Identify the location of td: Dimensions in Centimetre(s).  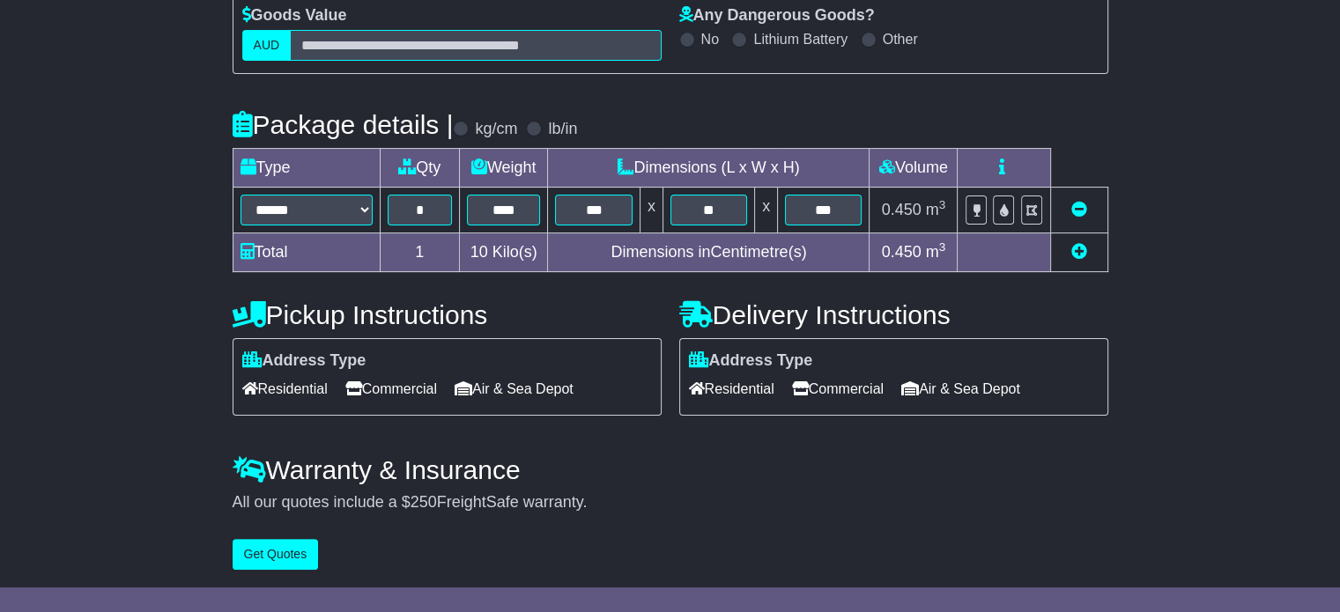
(709, 253).